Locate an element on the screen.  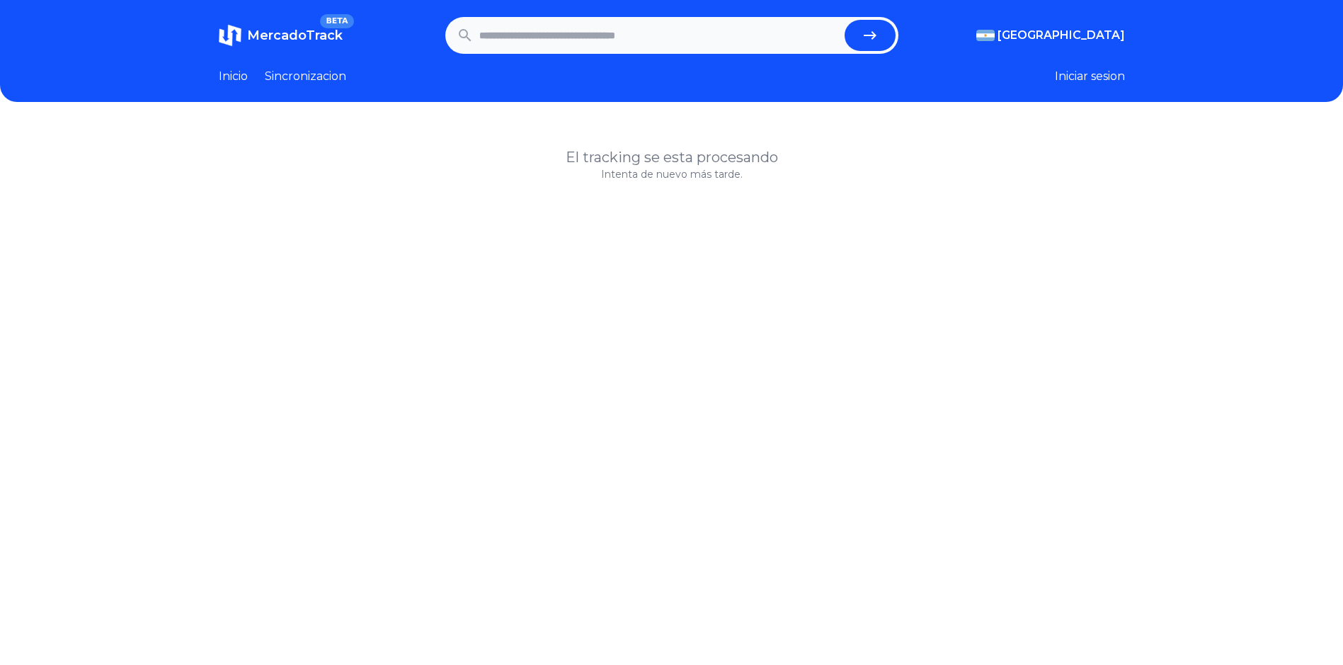
img: Argentina is located at coordinates (985, 35).